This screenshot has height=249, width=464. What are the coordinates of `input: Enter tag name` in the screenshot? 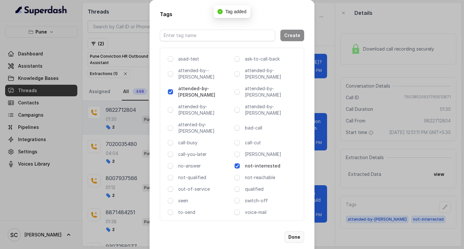 It's located at (218, 35).